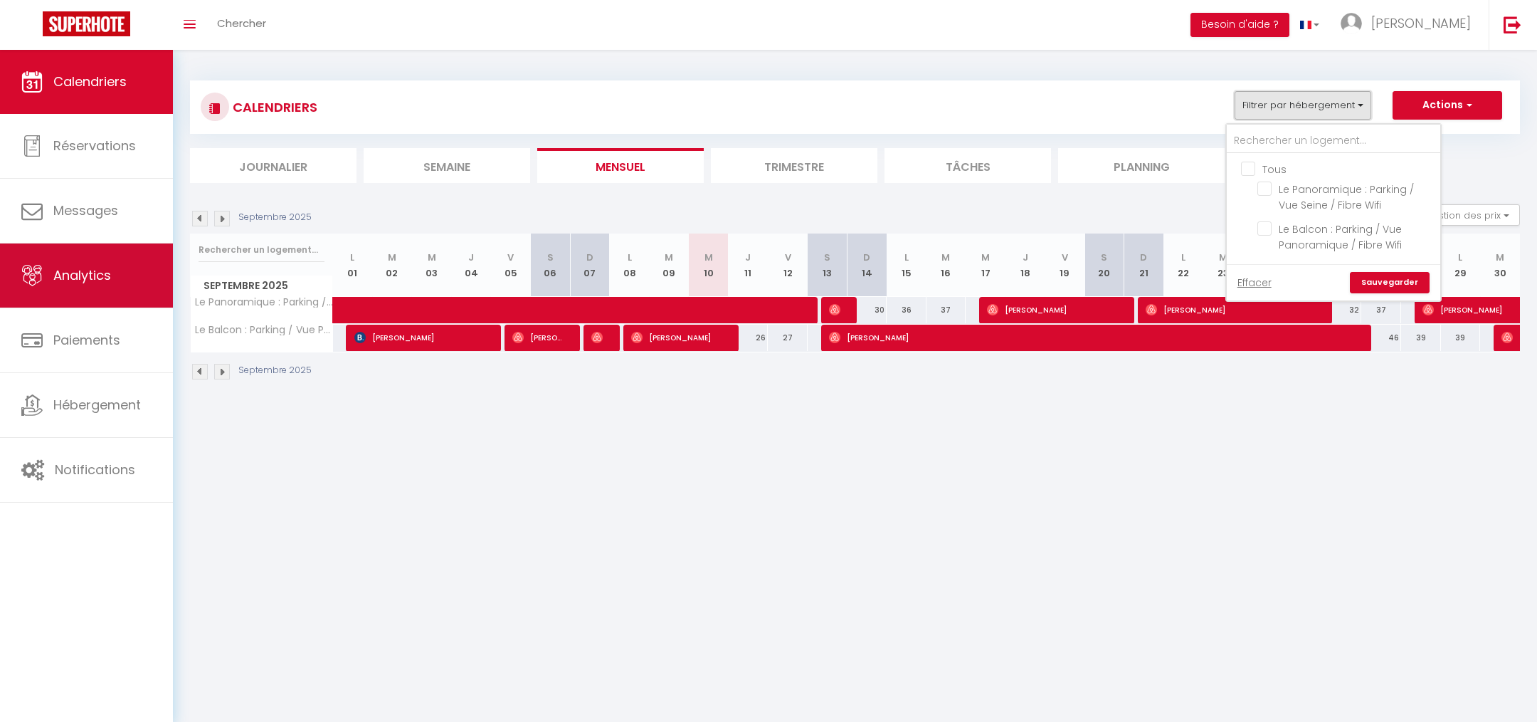 This screenshot has width=1537, height=722. What do you see at coordinates (749, 337) in the screenshot?
I see `div: 26` at bounding box center [749, 337].